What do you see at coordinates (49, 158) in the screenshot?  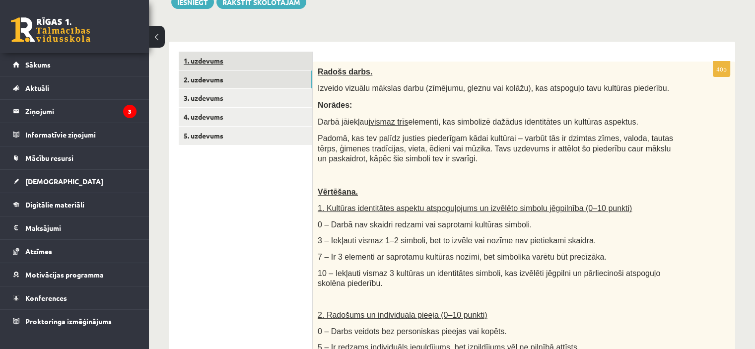 I see `span: Mācību resursi` at bounding box center [49, 158].